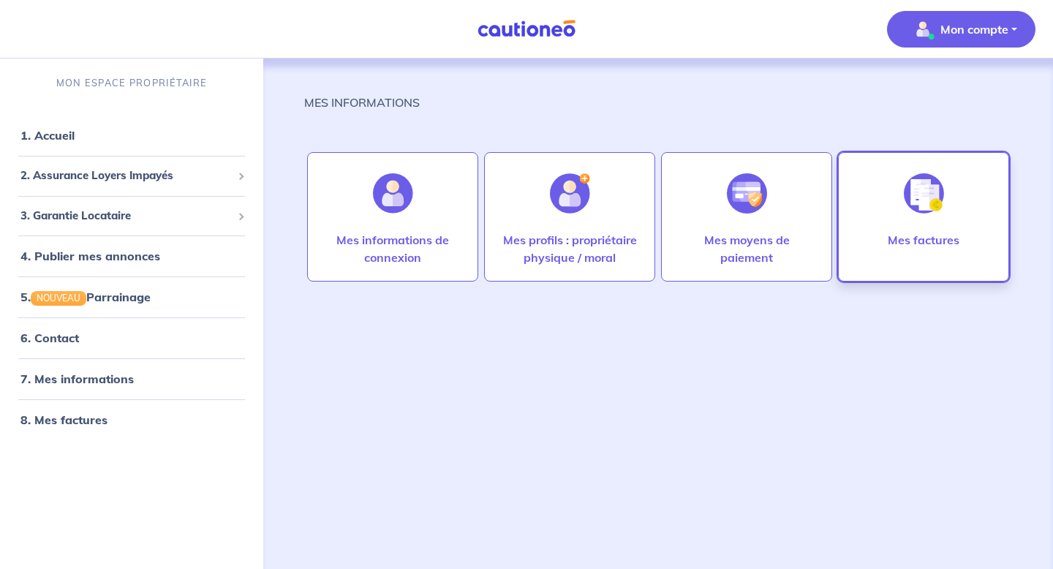 The width and height of the screenshot is (1053, 569). I want to click on p: Mes moyens de paiement, so click(747, 249).